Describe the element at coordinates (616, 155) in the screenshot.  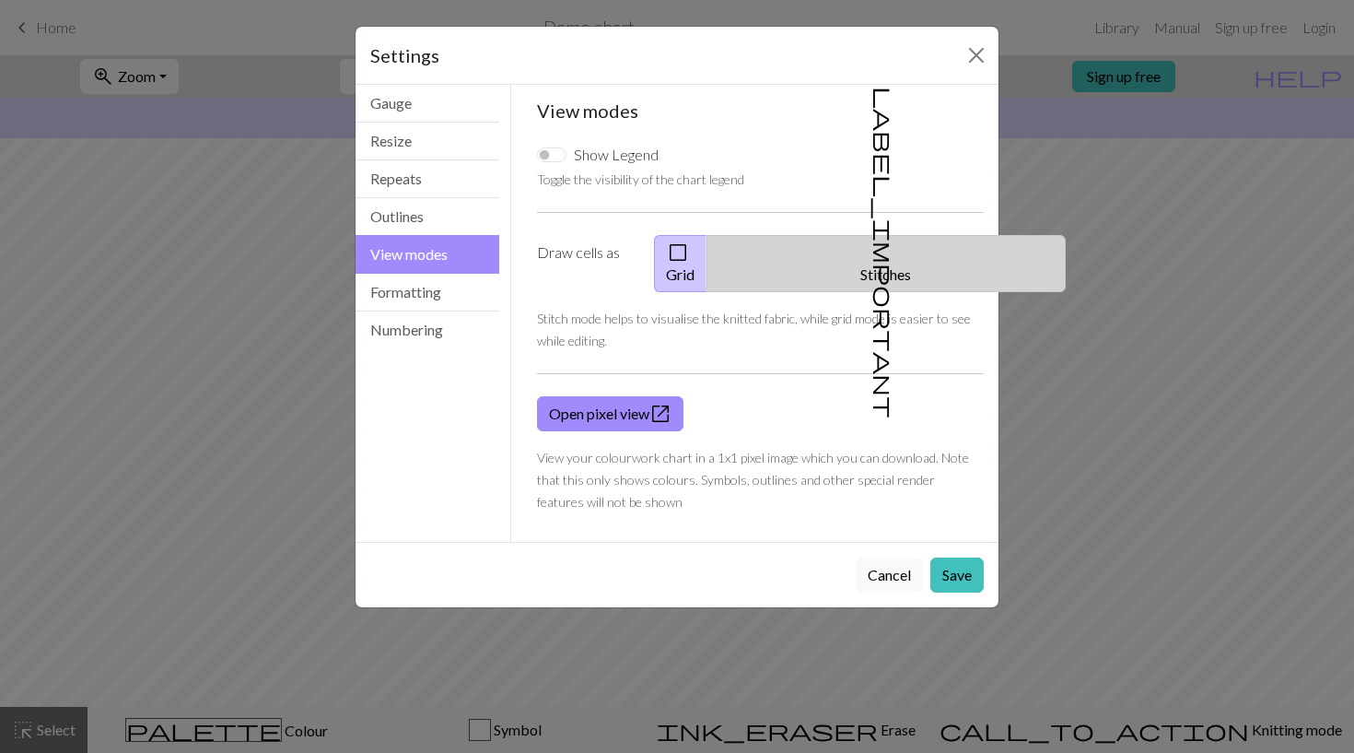
I see `label: Show Legend` at that location.